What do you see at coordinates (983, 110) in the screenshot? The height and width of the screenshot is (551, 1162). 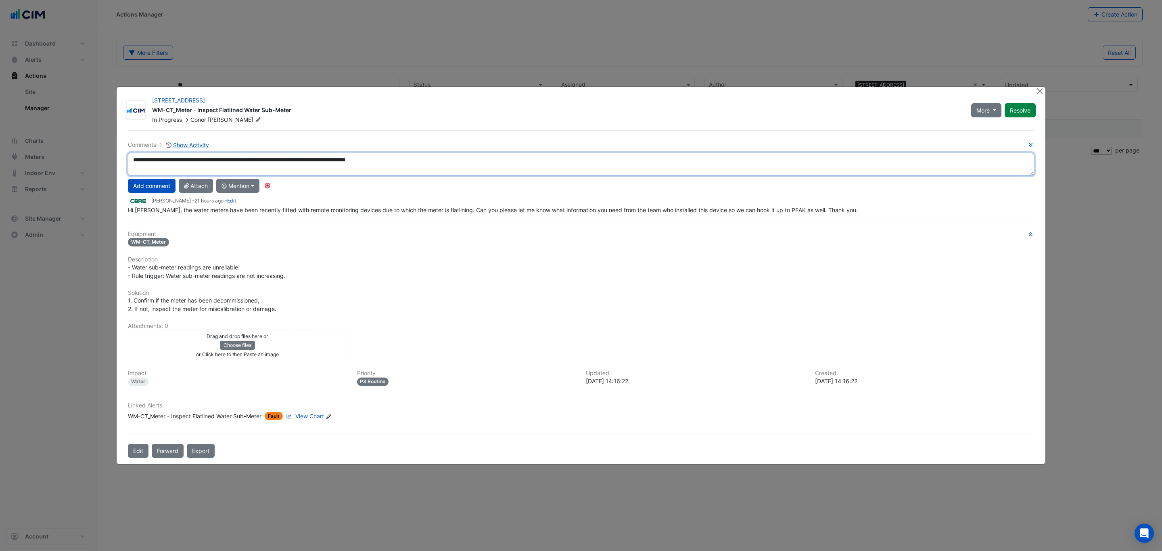 I see `span: More` at bounding box center [983, 110].